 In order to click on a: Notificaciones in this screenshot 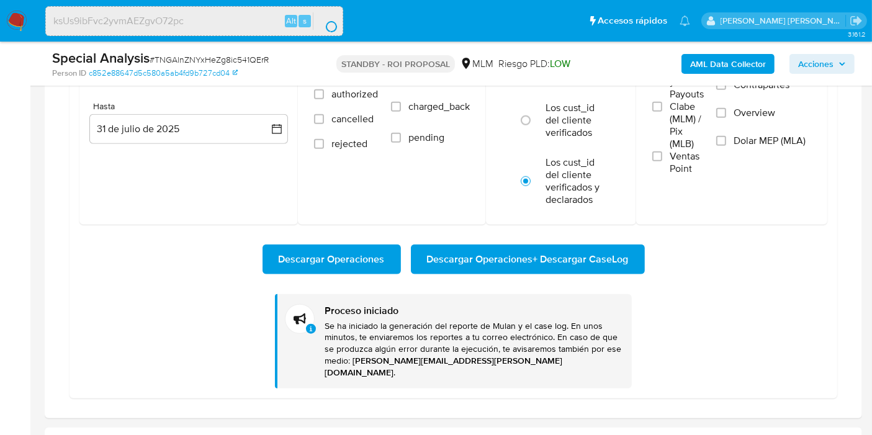, I will do `click(685, 20)`.